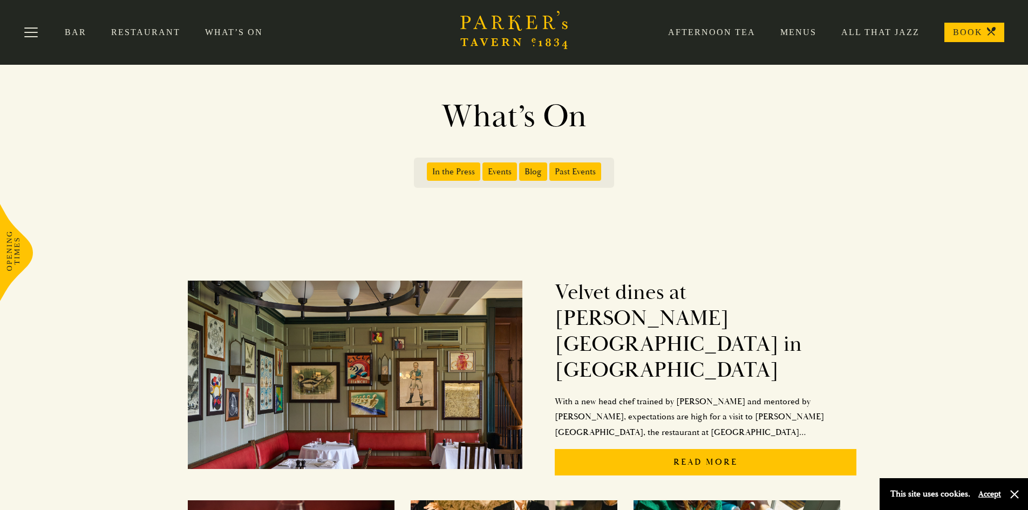  Describe the element at coordinates (500, 172) in the screenshot. I see `span: Events` at that location.